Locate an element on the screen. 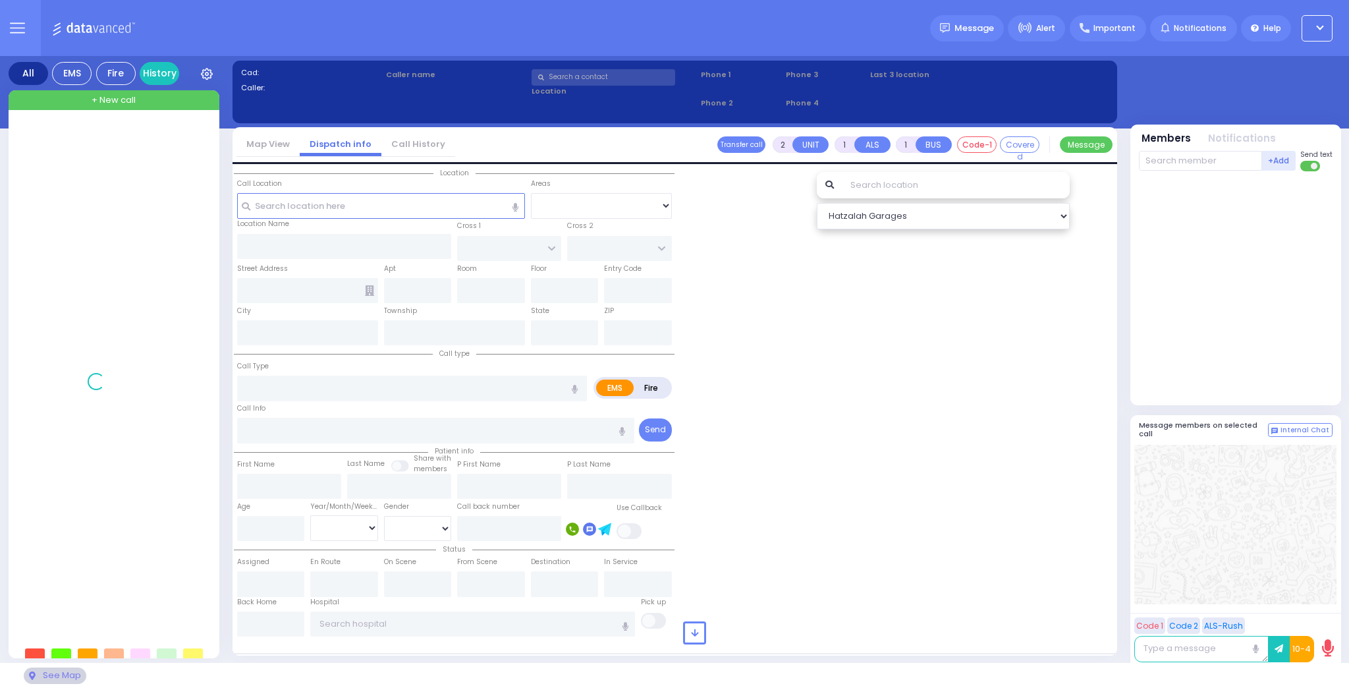 The width and height of the screenshot is (1349, 688). label: Caller: is located at coordinates (312, 88).